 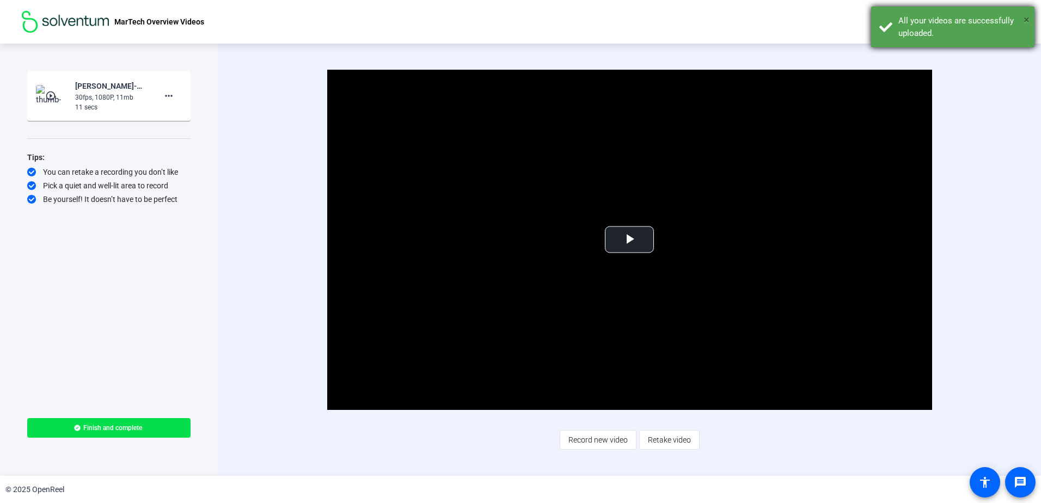 What do you see at coordinates (112, 107) in the screenshot?
I see `div: 11 secs` at bounding box center [112, 107].